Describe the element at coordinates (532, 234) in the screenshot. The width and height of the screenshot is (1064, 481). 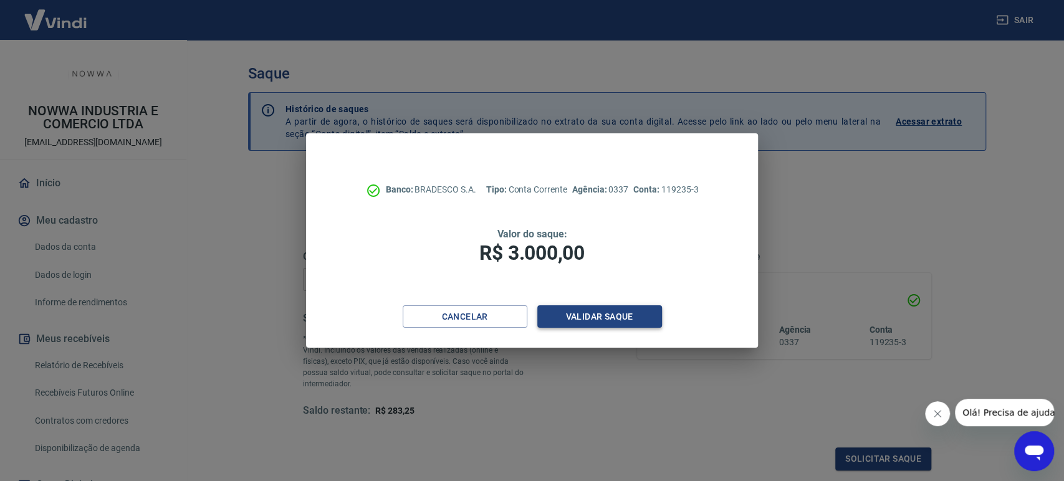
I see `span: Valor do saque:` at that location.